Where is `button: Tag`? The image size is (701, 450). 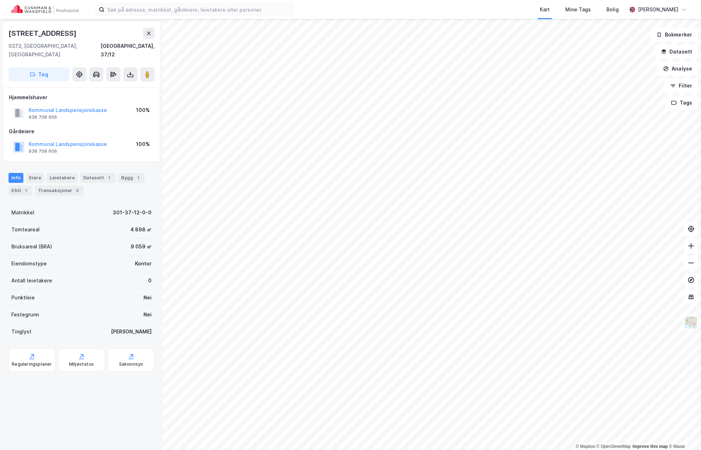 button: Tag is located at coordinates (39, 74).